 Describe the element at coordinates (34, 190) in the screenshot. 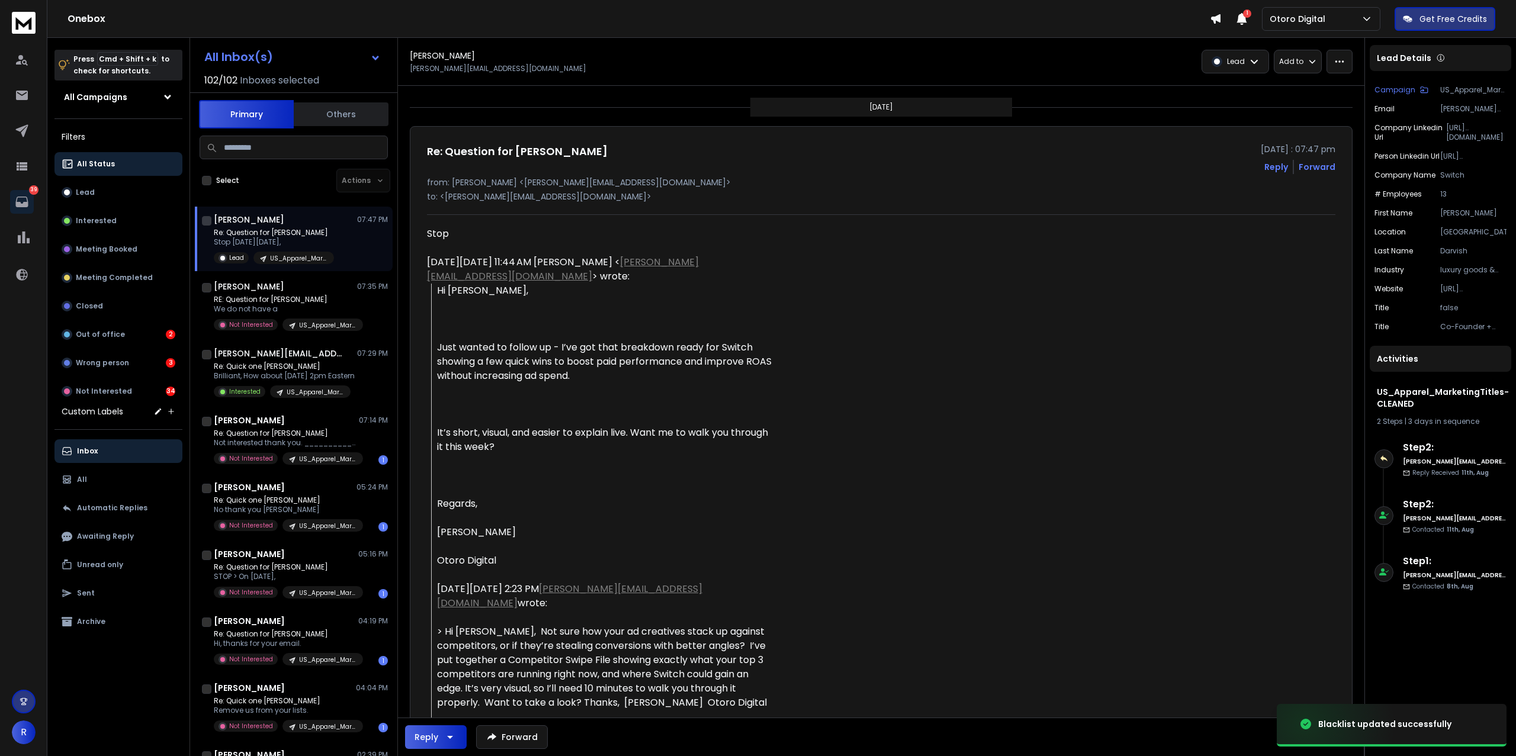

I see `p: 39` at that location.